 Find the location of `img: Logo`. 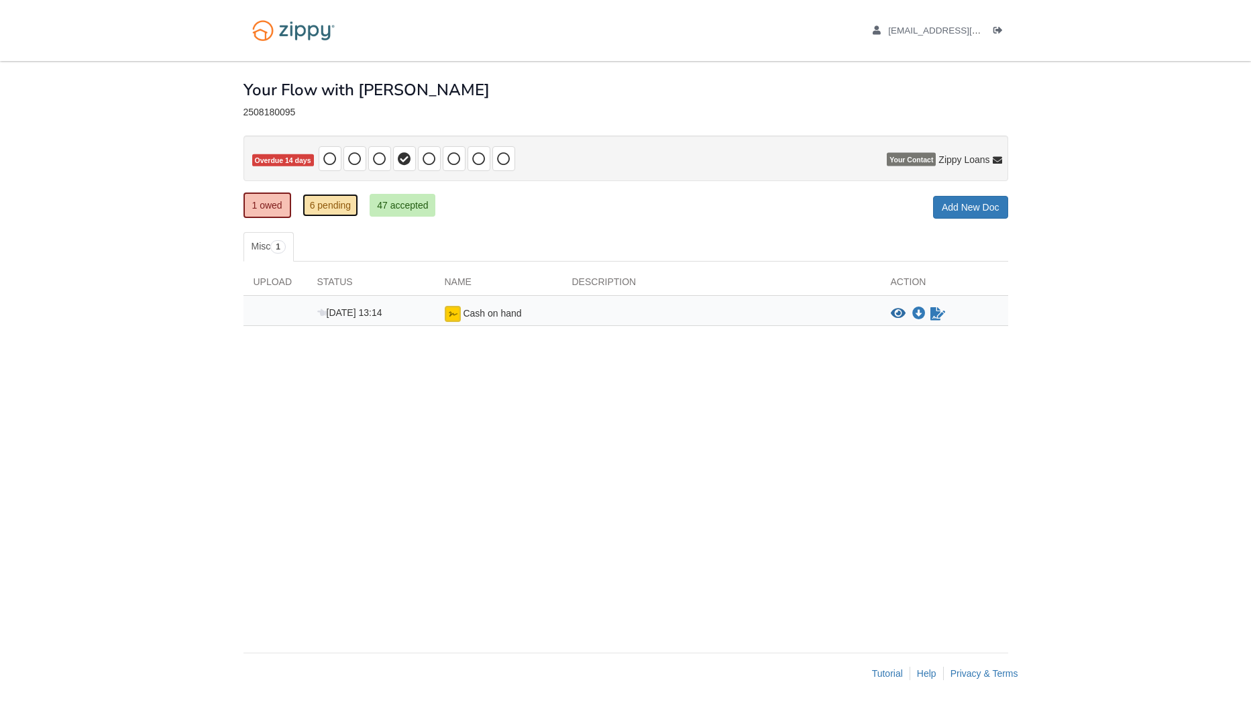

img: Logo is located at coordinates (293, 30).